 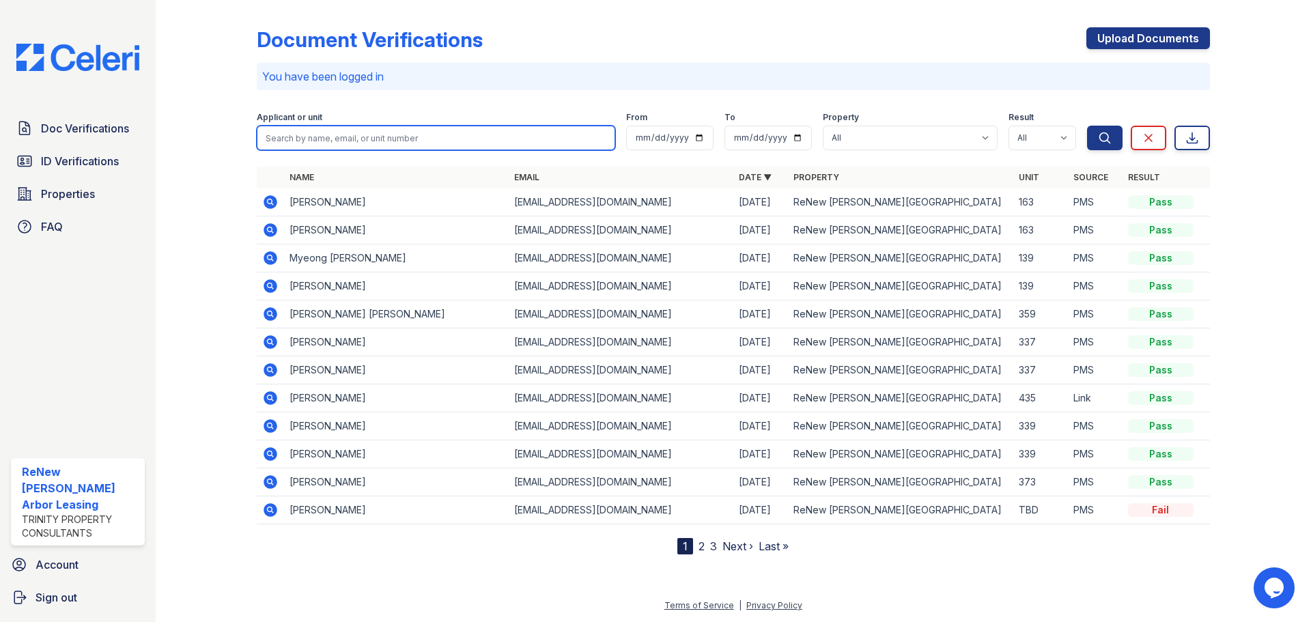 I want to click on span: Sign out, so click(x=56, y=598).